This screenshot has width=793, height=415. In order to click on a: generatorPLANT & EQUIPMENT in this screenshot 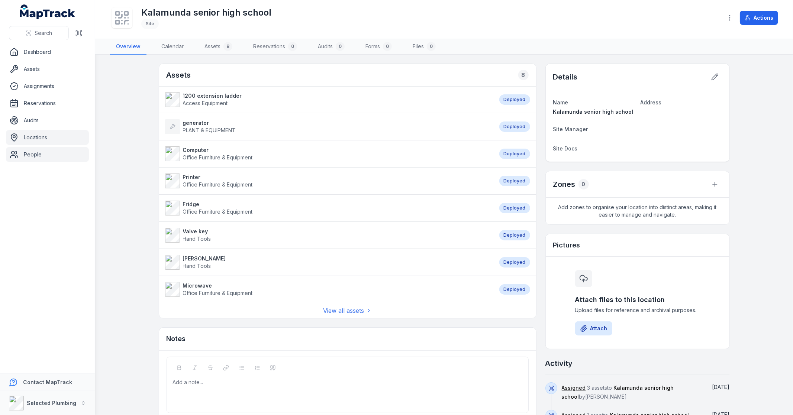, I will do `click(328, 127)`.